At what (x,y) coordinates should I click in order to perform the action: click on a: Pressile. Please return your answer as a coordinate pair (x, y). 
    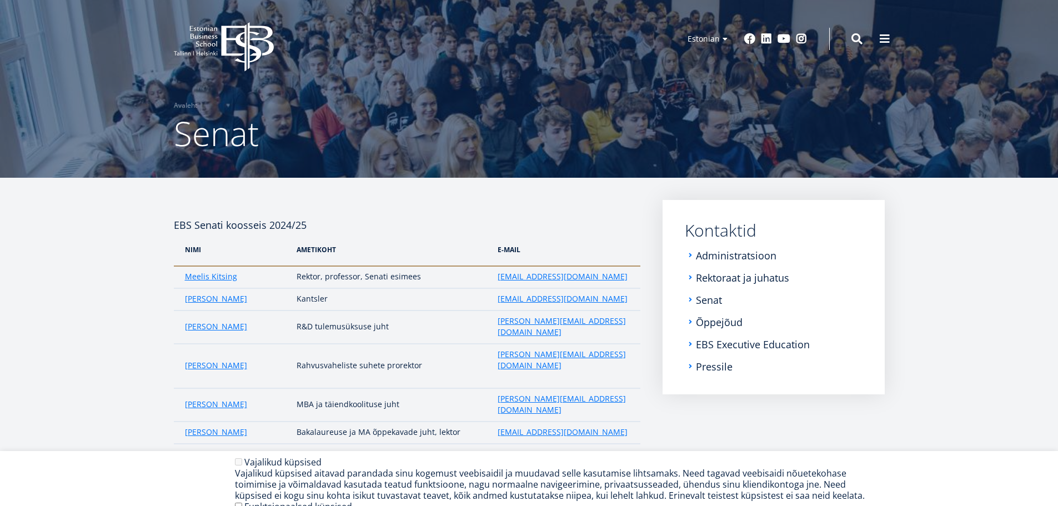
    Looking at the image, I should click on (714, 367).